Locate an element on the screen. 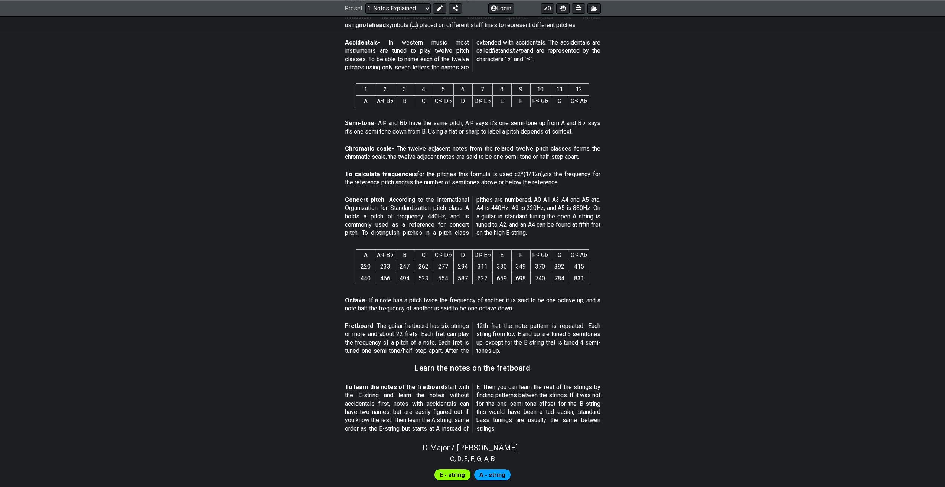 The height and width of the screenshot is (487, 945). em: flat is located at coordinates (496, 50).